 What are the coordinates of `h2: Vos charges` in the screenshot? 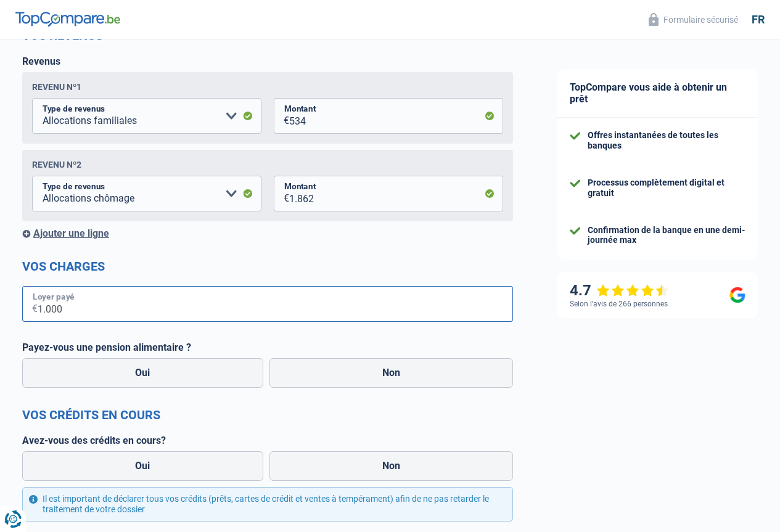 It's located at (268, 266).